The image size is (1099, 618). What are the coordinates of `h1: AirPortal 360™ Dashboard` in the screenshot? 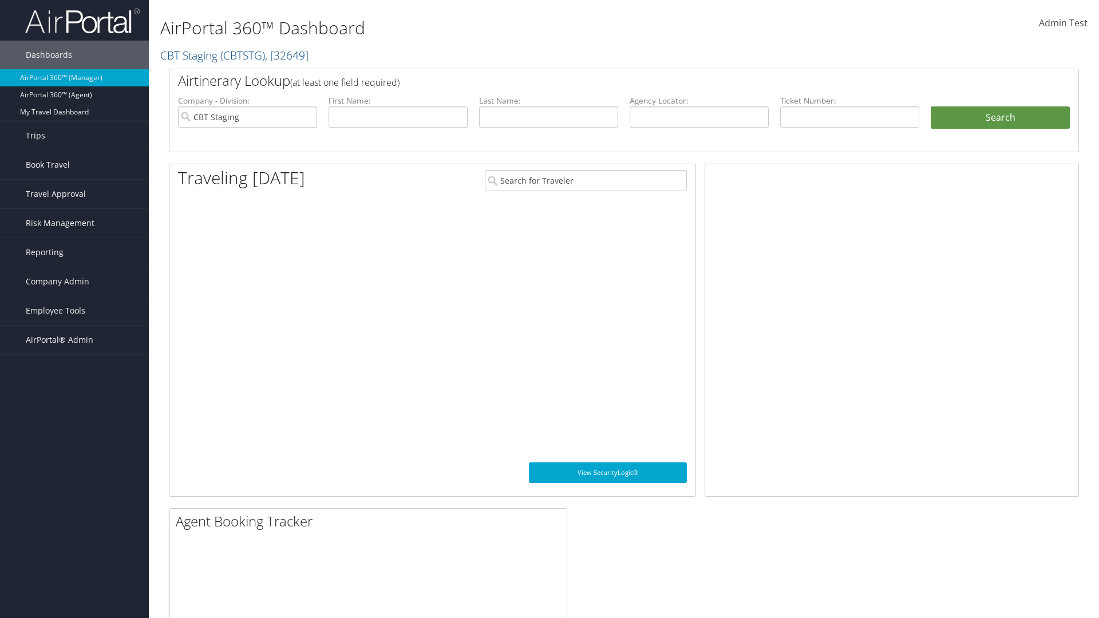 It's located at (469, 28).